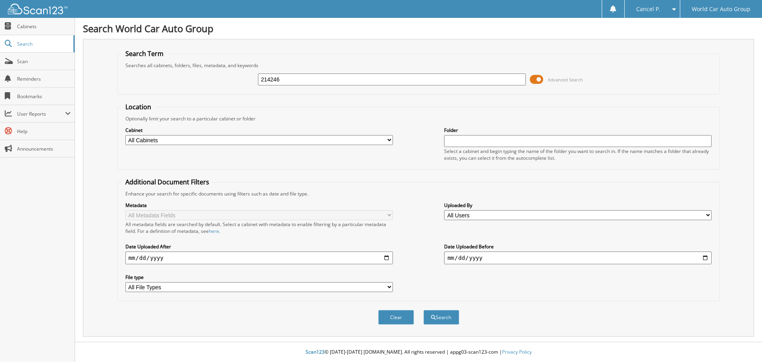  Describe the element at coordinates (418, 28) in the screenshot. I see `h1: Search World Car Auto Group` at that location.